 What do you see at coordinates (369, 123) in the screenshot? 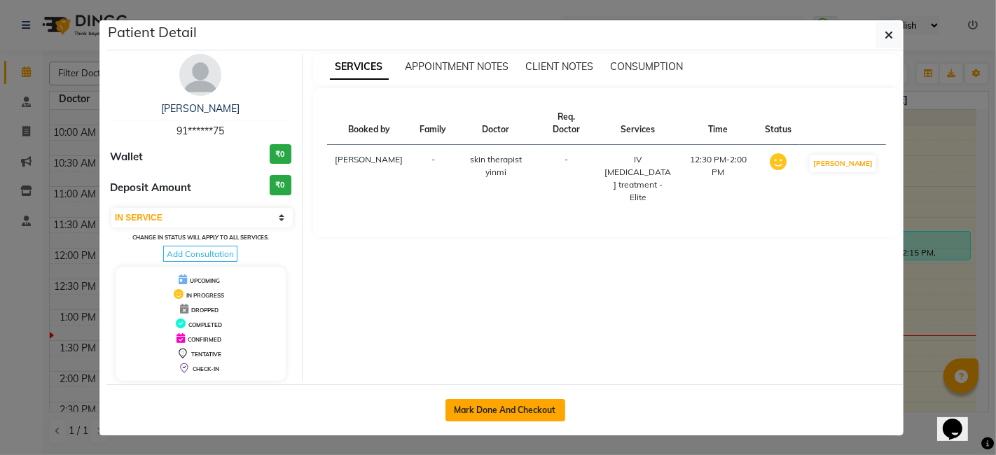
I see `th: Booked by` at bounding box center [369, 123].